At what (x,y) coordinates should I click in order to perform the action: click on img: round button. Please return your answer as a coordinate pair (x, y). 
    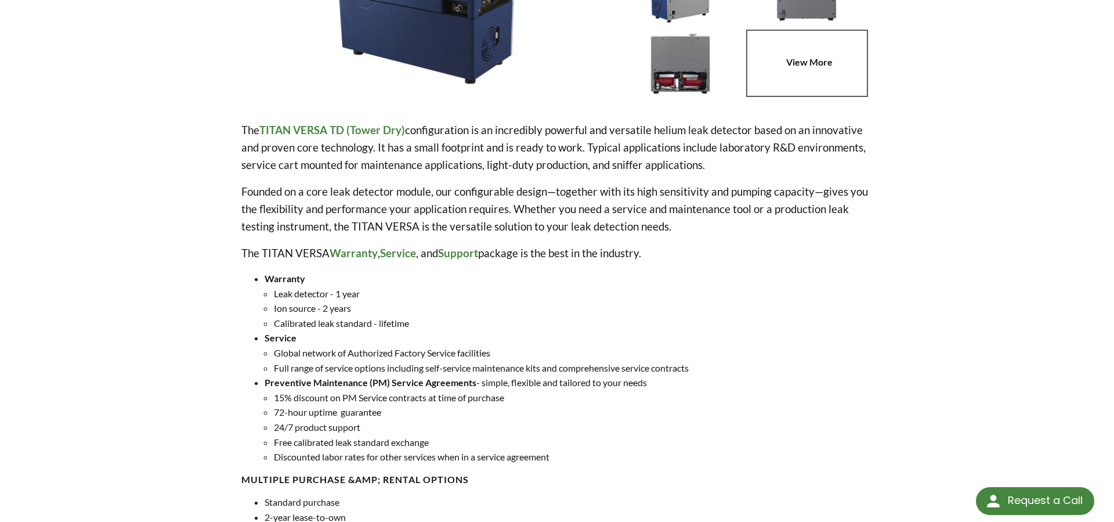
    Looking at the image, I should click on (994, 501).